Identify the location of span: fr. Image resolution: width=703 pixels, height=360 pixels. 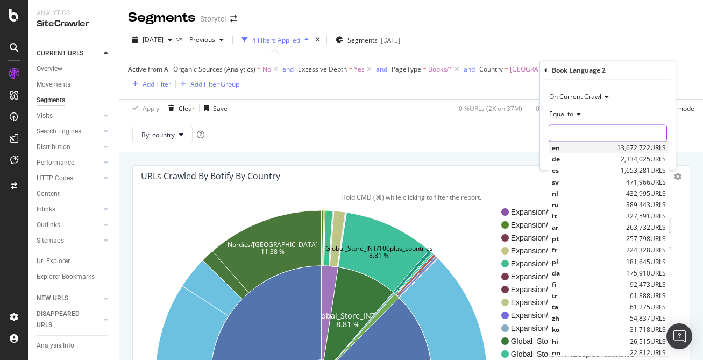
(588, 250).